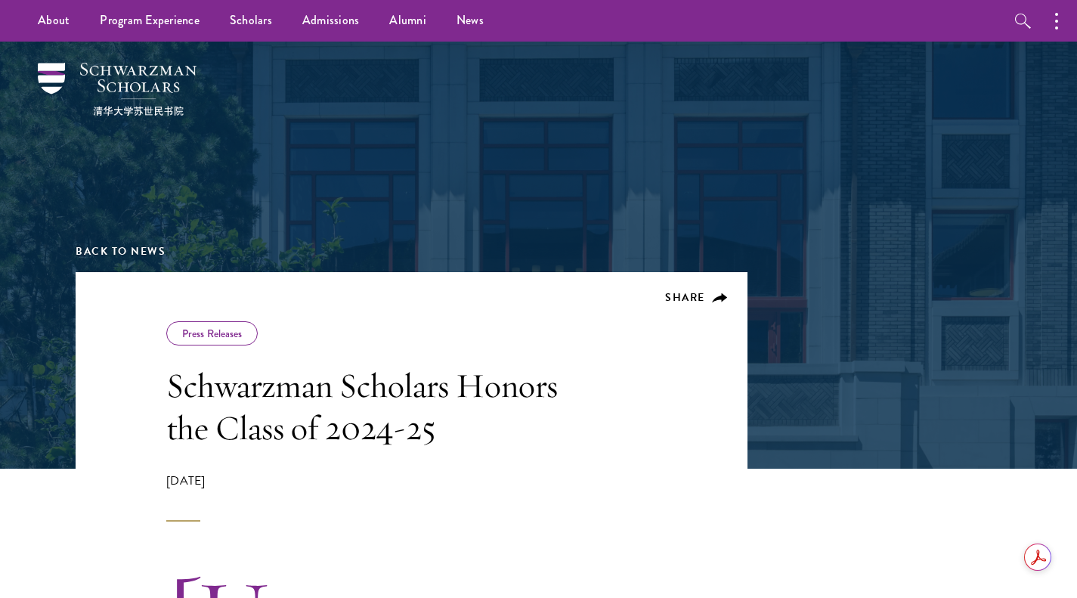 Image resolution: width=1077 pixels, height=598 pixels. Describe the element at coordinates (117, 89) in the screenshot. I see `img: Schwarzman Scholars` at that location.